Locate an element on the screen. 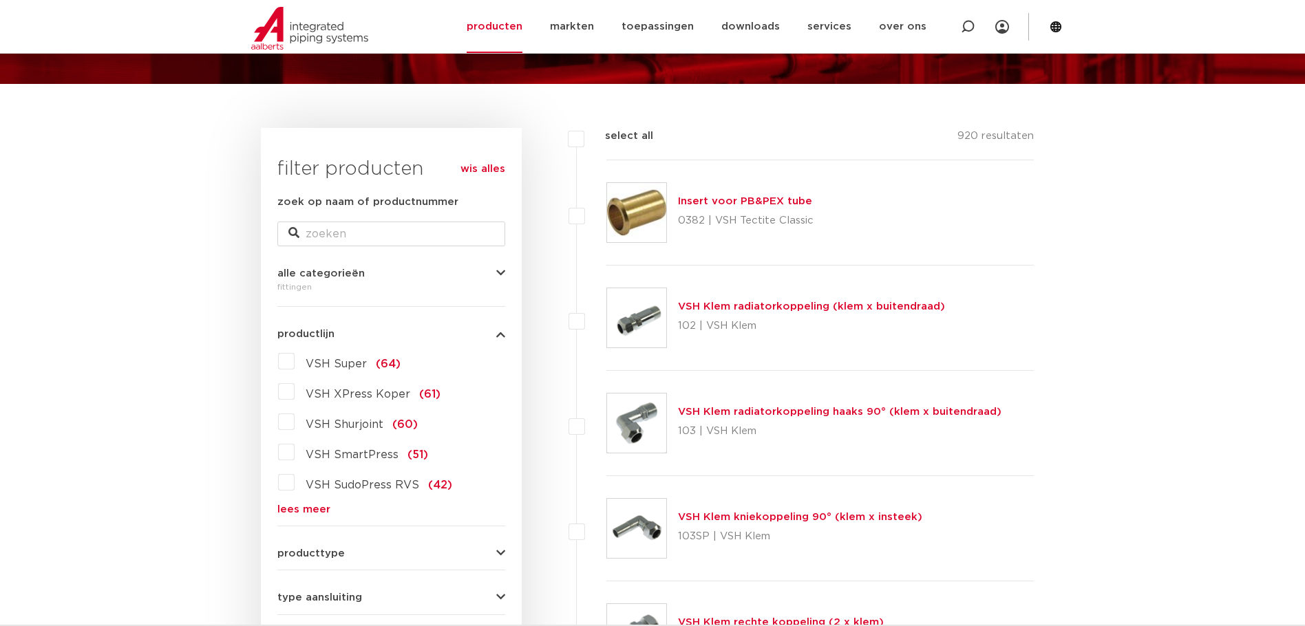  a: Insert voor PB&PEX tube is located at coordinates (745, 201).